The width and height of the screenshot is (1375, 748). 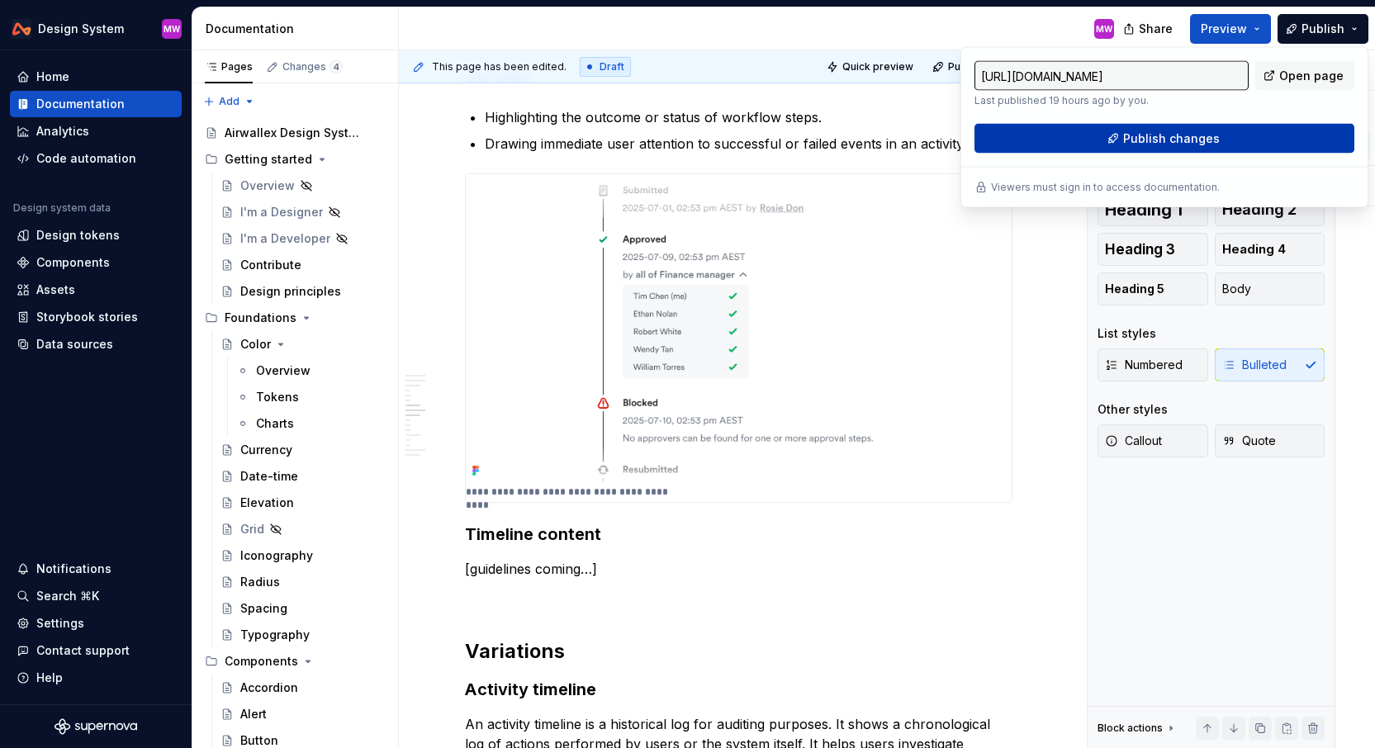 I want to click on a: Data sources, so click(x=96, y=344).